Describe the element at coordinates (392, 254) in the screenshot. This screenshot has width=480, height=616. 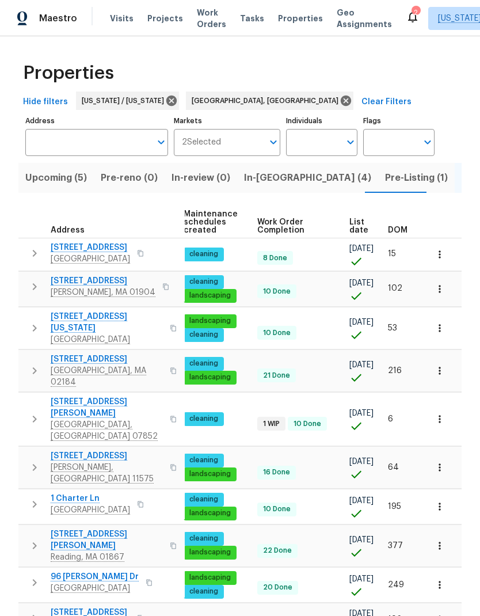
I see `span: 15` at that location.